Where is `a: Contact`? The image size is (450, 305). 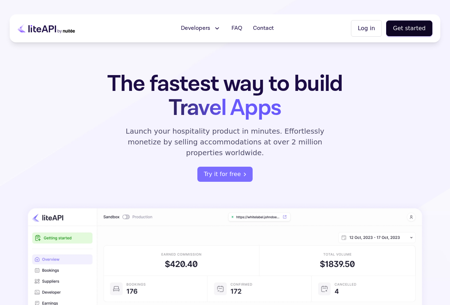 a: Contact is located at coordinates (263, 28).